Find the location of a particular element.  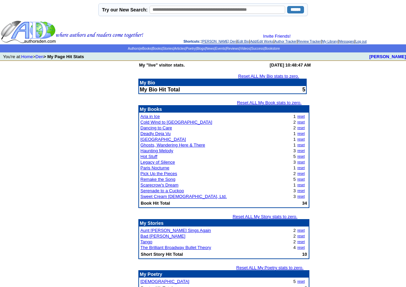

a: News is located at coordinates (210, 48).